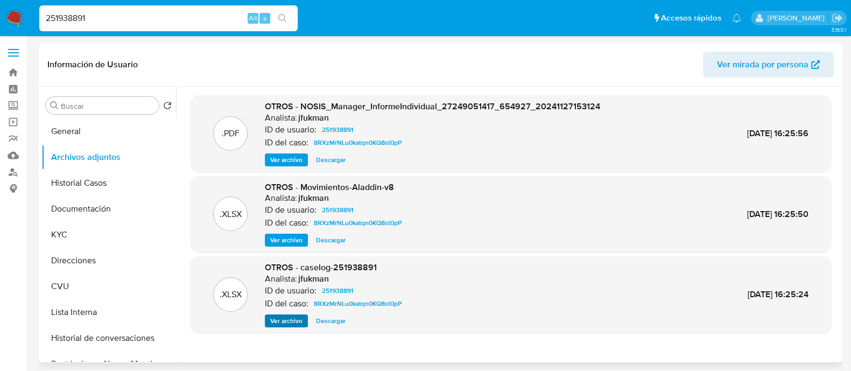  Describe the element at coordinates (768, 65) in the screenshot. I see `button: Ver mirada por persona` at that location.